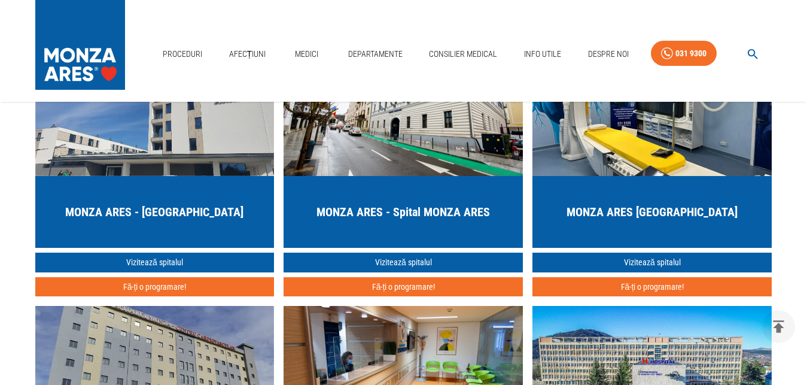  I want to click on img: MONZA ARES Bucuresti, so click(155, 104).